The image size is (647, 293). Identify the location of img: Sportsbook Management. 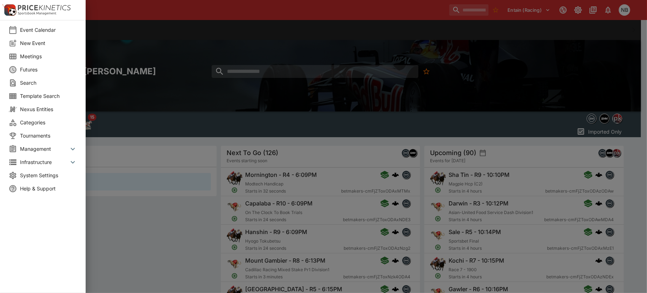
(37, 13).